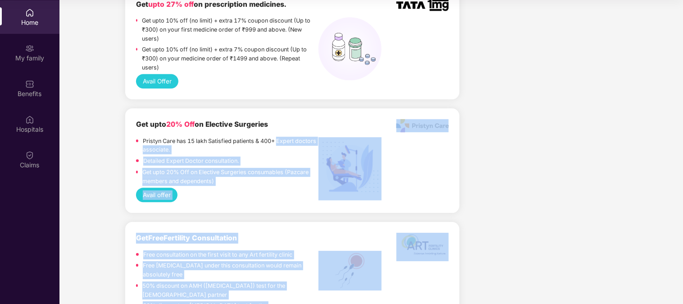  Describe the element at coordinates (350, 49) in the screenshot. I see `img: medicines%20(1).png` at that location.